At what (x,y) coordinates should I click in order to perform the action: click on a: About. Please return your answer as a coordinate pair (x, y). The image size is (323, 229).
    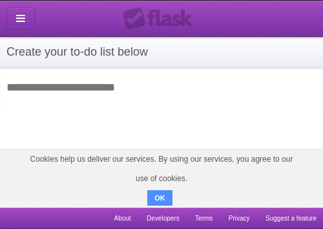
    Looking at the image, I should click on (122, 218).